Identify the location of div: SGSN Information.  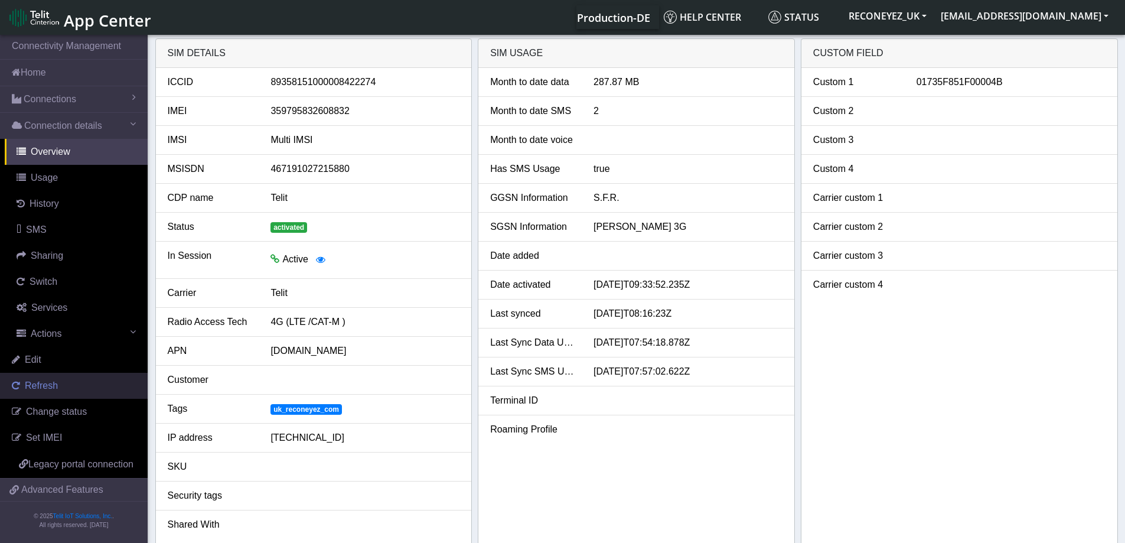
(533, 227).